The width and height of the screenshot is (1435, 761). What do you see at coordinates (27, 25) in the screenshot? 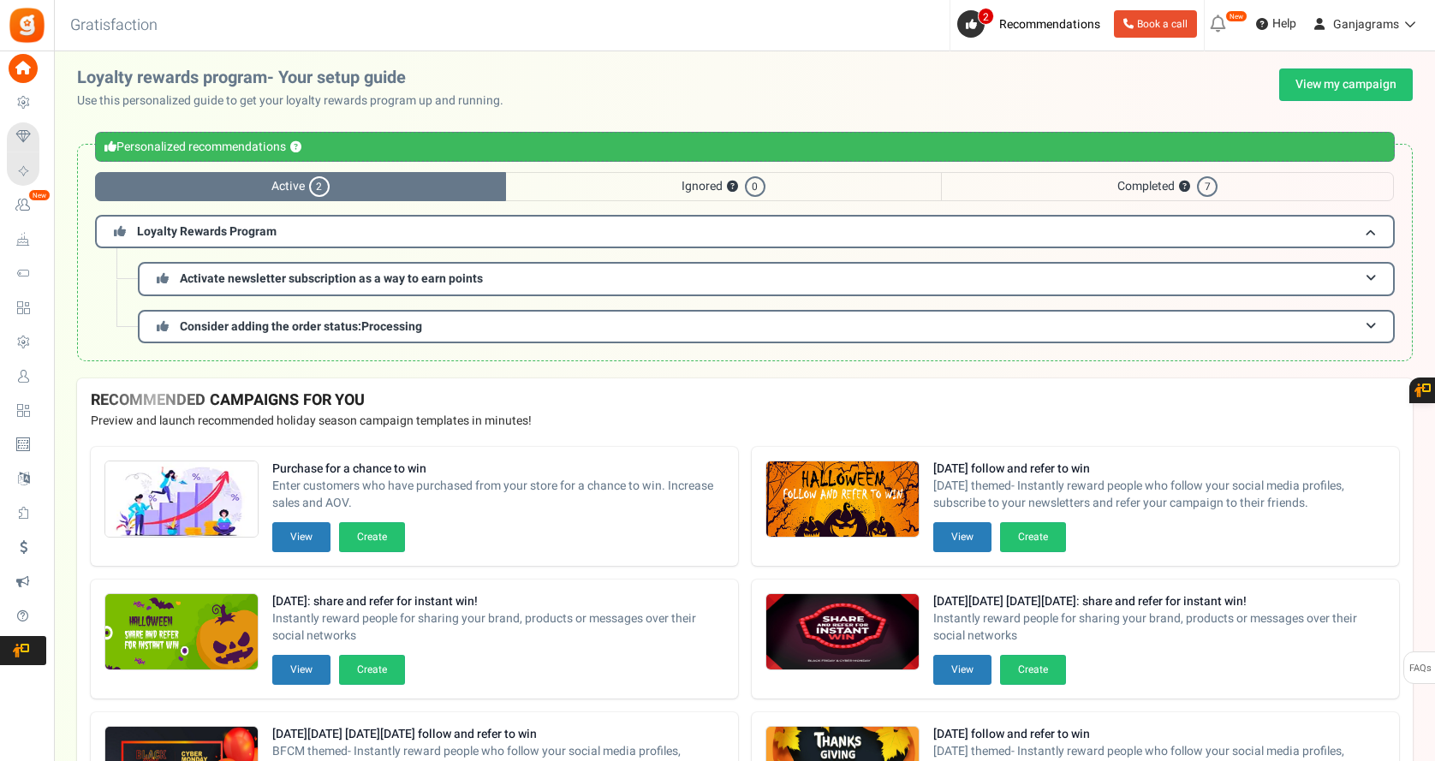
I see `img: Gratisfaction` at bounding box center [27, 25].